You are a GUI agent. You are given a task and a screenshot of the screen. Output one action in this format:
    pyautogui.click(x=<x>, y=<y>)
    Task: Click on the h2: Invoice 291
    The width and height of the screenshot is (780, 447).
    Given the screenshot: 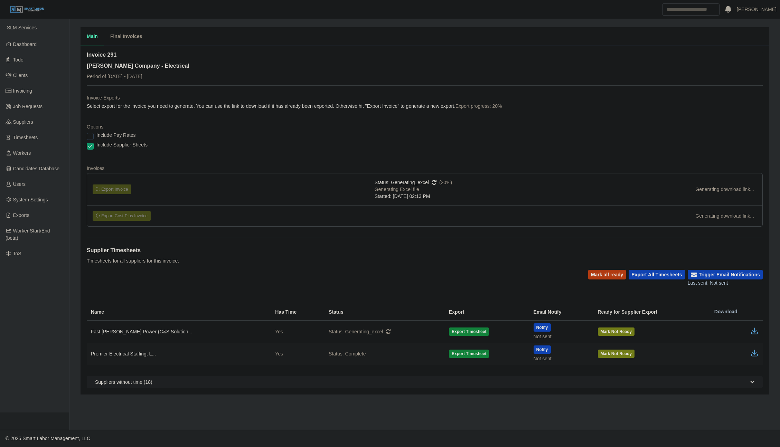 What is the action you would take?
    pyautogui.click(x=138, y=55)
    